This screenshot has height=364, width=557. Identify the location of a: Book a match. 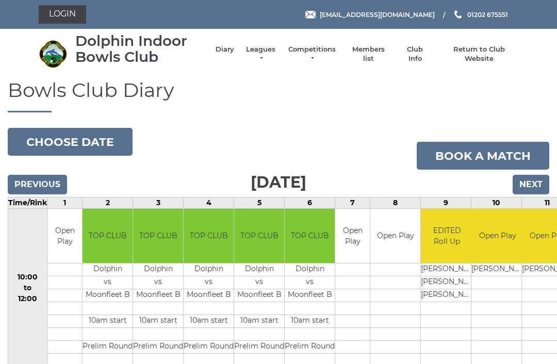
(483, 156).